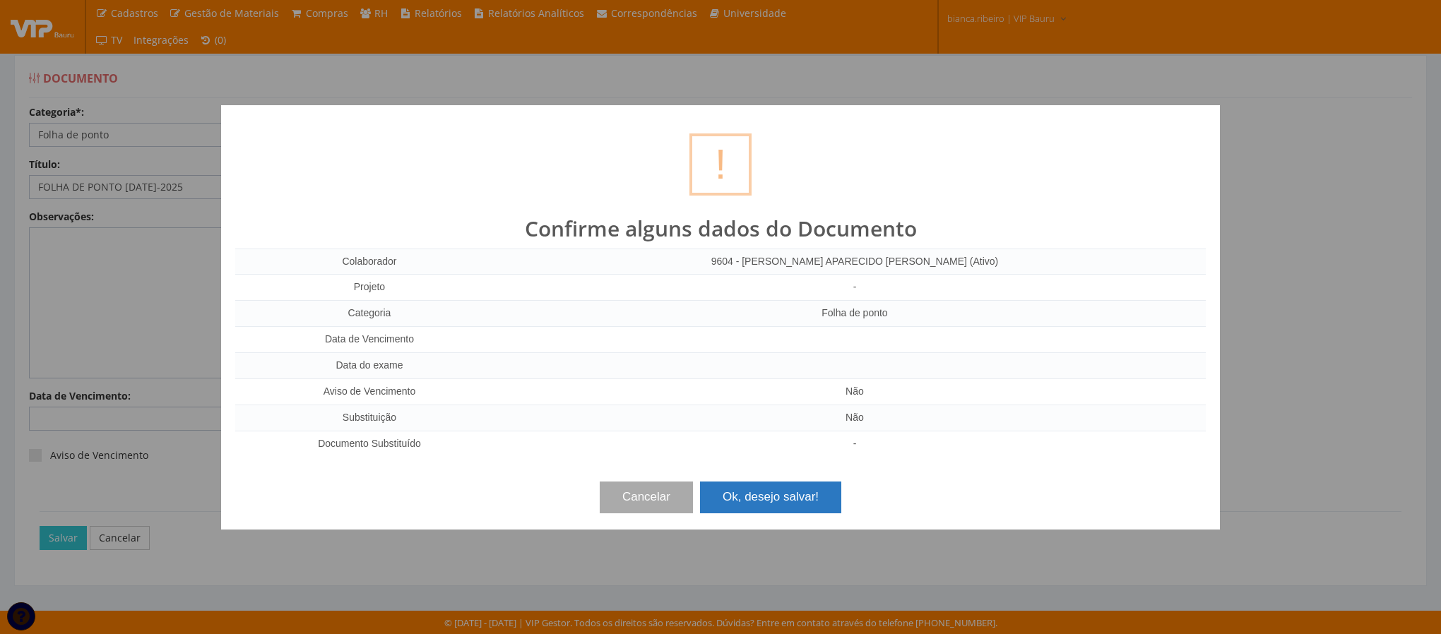 This screenshot has width=1441, height=634. What do you see at coordinates (646, 497) in the screenshot?
I see `button: Cancelar` at bounding box center [646, 497].